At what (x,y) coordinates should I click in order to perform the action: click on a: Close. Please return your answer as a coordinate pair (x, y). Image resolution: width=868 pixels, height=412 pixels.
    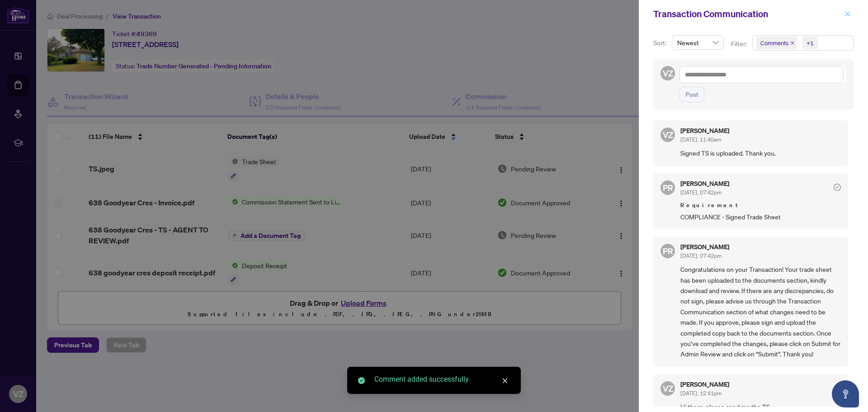
    Looking at the image, I should click on (505, 381).